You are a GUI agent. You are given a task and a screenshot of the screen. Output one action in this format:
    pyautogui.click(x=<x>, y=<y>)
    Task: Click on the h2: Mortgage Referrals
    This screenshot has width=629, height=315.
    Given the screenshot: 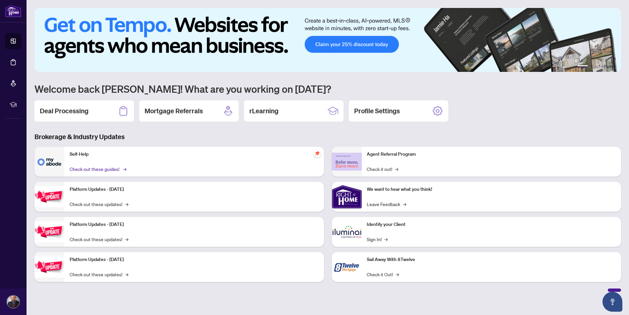 What is the action you would take?
    pyautogui.click(x=174, y=111)
    